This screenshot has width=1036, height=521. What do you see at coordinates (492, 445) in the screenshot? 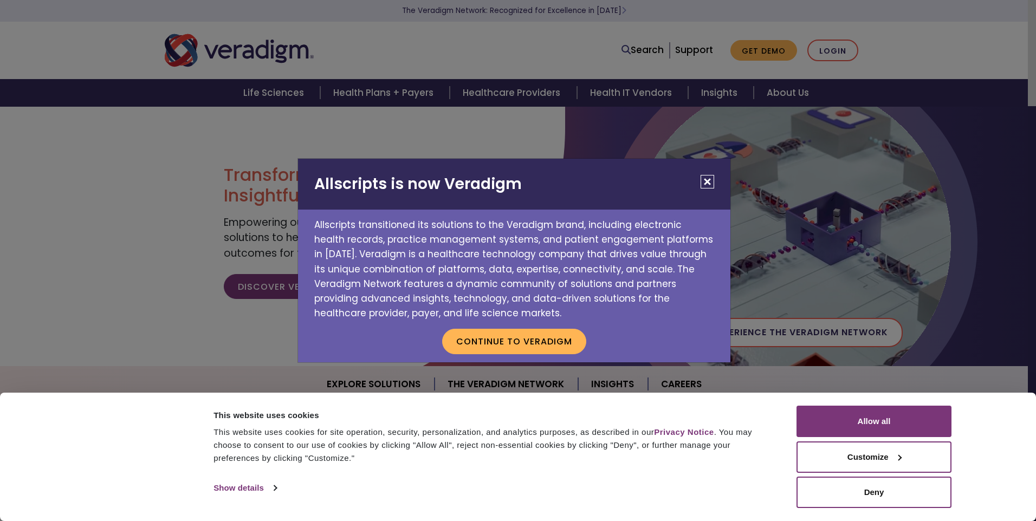
I see `div: This website uses cookies for site operation, security, personalization, and analytics purposes, ...` at bounding box center [492, 445].